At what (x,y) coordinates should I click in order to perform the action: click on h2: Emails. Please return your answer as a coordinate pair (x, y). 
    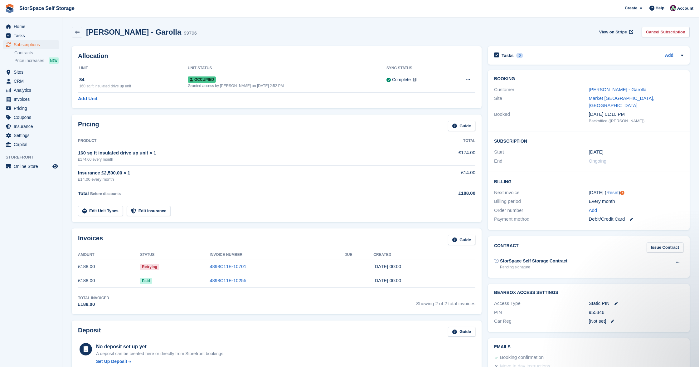
    Looking at the image, I should click on (588, 347).